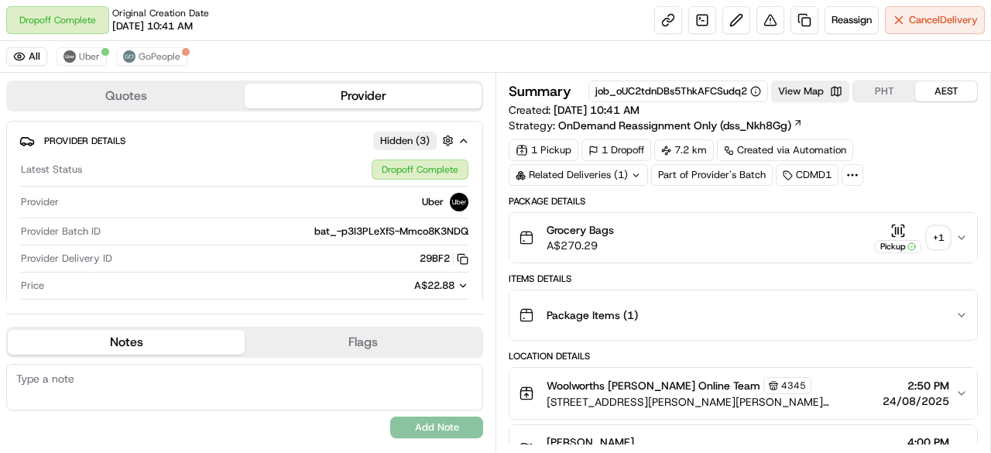  Describe the element at coordinates (785, 150) in the screenshot. I see `div: Created via Automation` at that location.